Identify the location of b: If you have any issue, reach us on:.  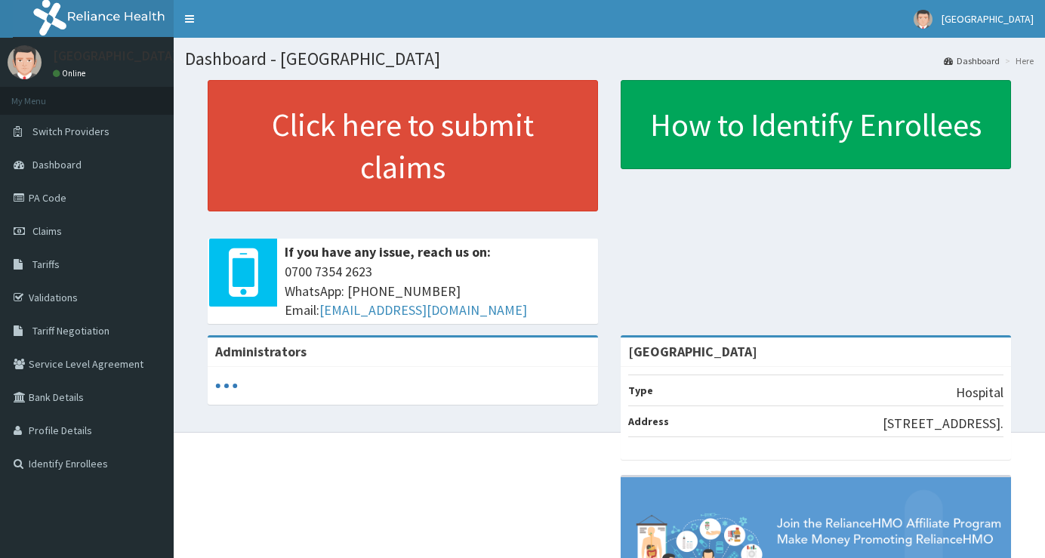
(387, 251).